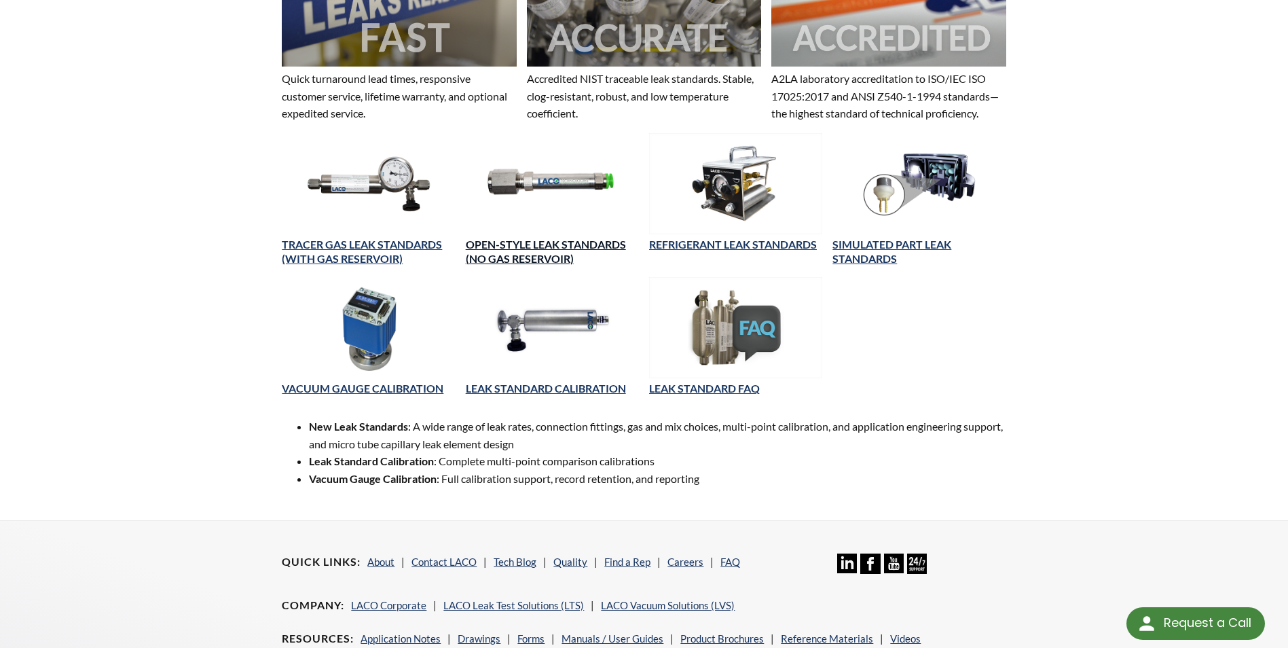 This screenshot has width=1288, height=648. Describe the element at coordinates (358, 426) in the screenshot. I see `strong: New Leak Standards` at that location.